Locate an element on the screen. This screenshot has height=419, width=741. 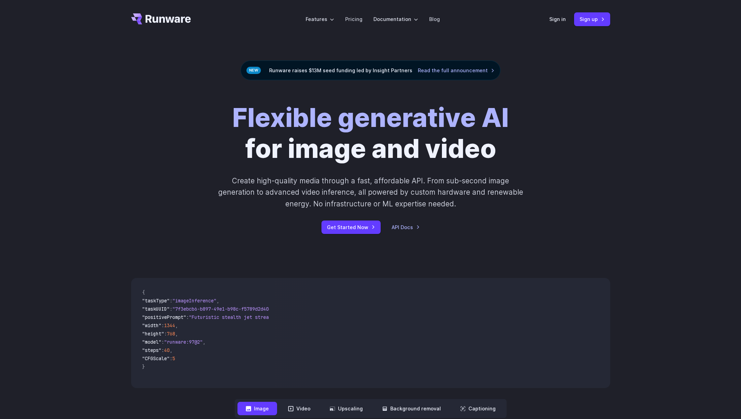
a: Sign up is located at coordinates (592, 19).